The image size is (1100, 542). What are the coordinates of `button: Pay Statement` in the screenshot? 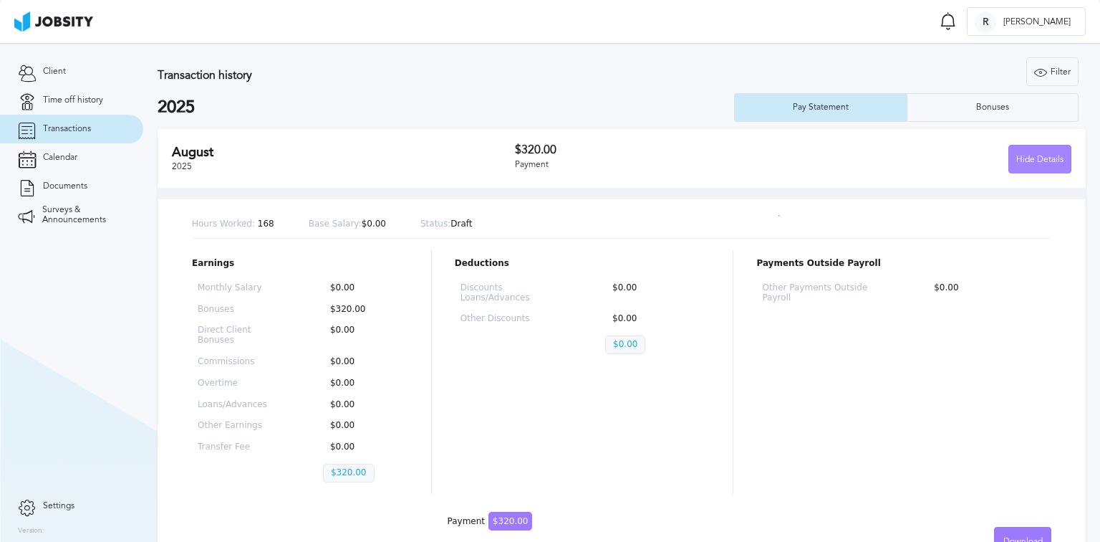 It's located at (820, 107).